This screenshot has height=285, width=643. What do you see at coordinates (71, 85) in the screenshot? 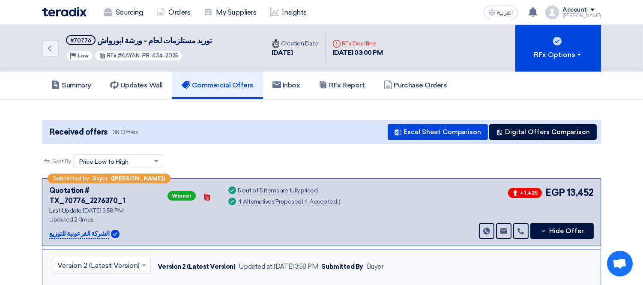
I see `a: Summary` at bounding box center [71, 85].